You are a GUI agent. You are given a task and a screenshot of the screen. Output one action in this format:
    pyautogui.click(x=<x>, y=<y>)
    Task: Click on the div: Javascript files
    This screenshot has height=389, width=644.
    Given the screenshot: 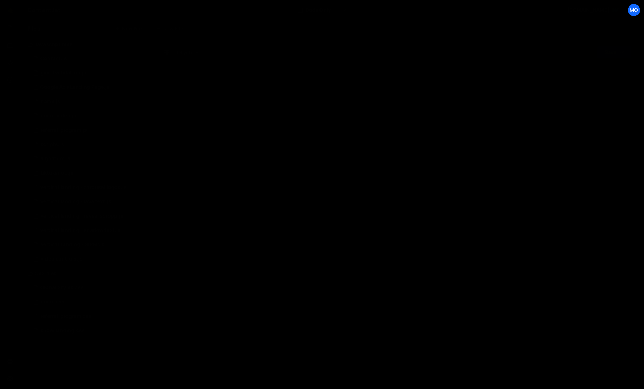 What is the action you would take?
    pyautogui.click(x=84, y=44)
    